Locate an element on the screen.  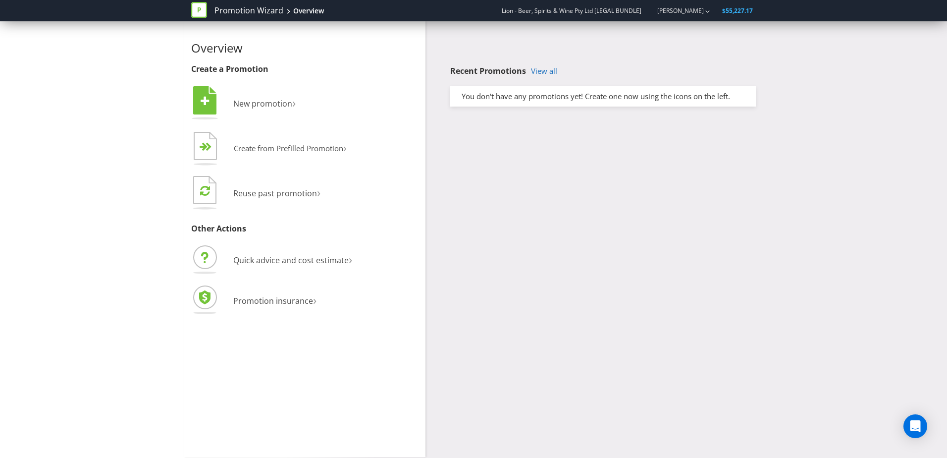
a: Promotion insurance› is located at coordinates (254, 301).